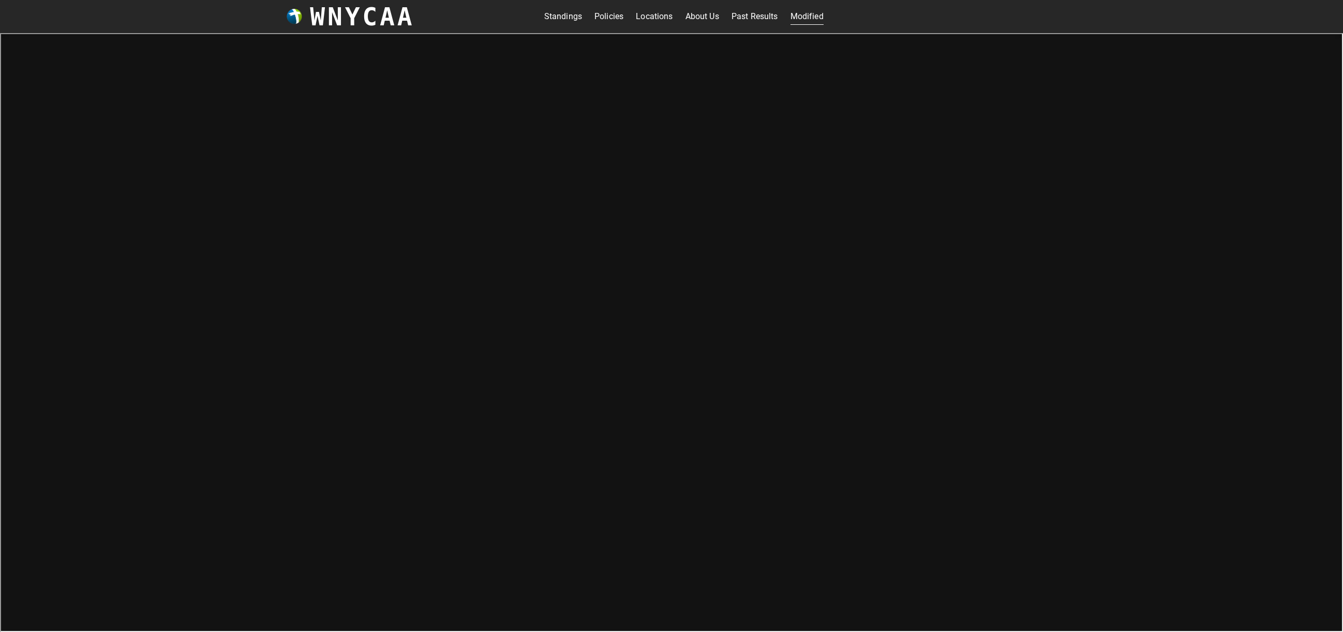 This screenshot has width=1343, height=632. What do you see at coordinates (702, 17) in the screenshot?
I see `a: About Us` at bounding box center [702, 17].